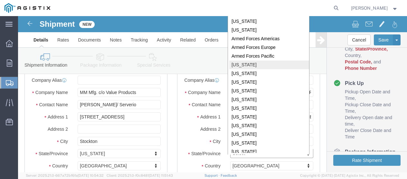 The width and height of the screenshot is (407, 179). I want to click on span: Server: 2025.21.0-667a72bf6fa, so click(65, 176).